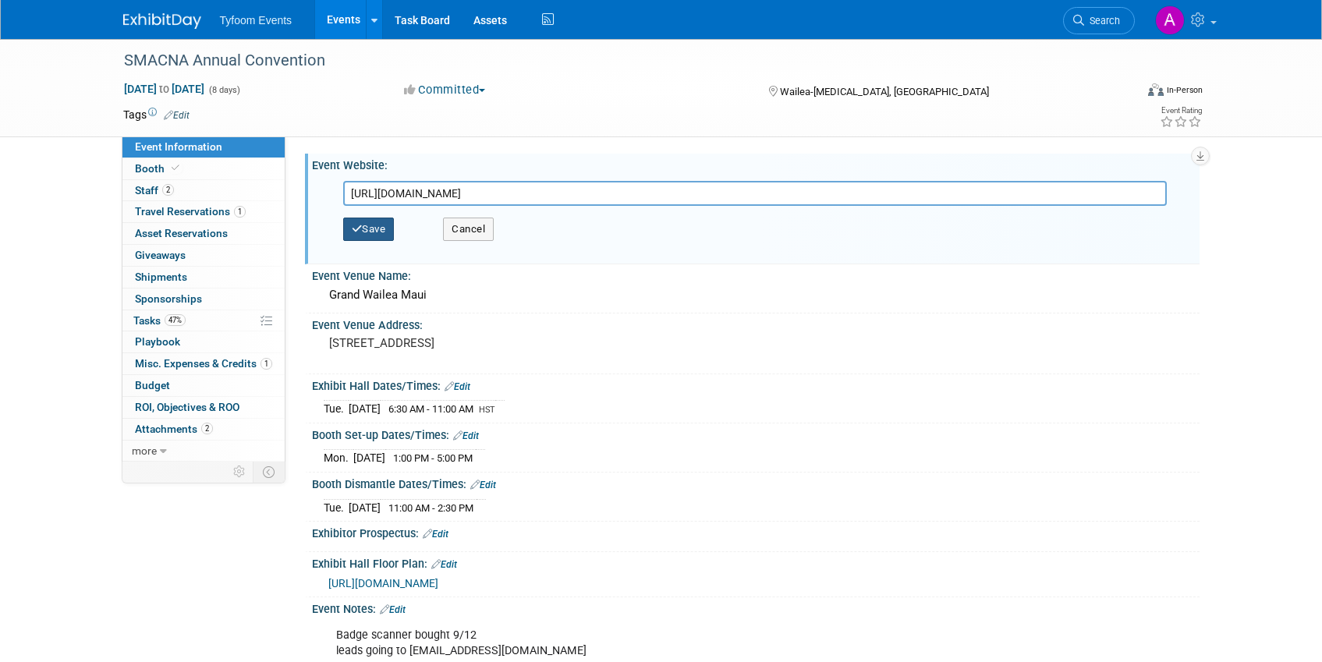  I want to click on a: Travel Reservations1, so click(204, 211).